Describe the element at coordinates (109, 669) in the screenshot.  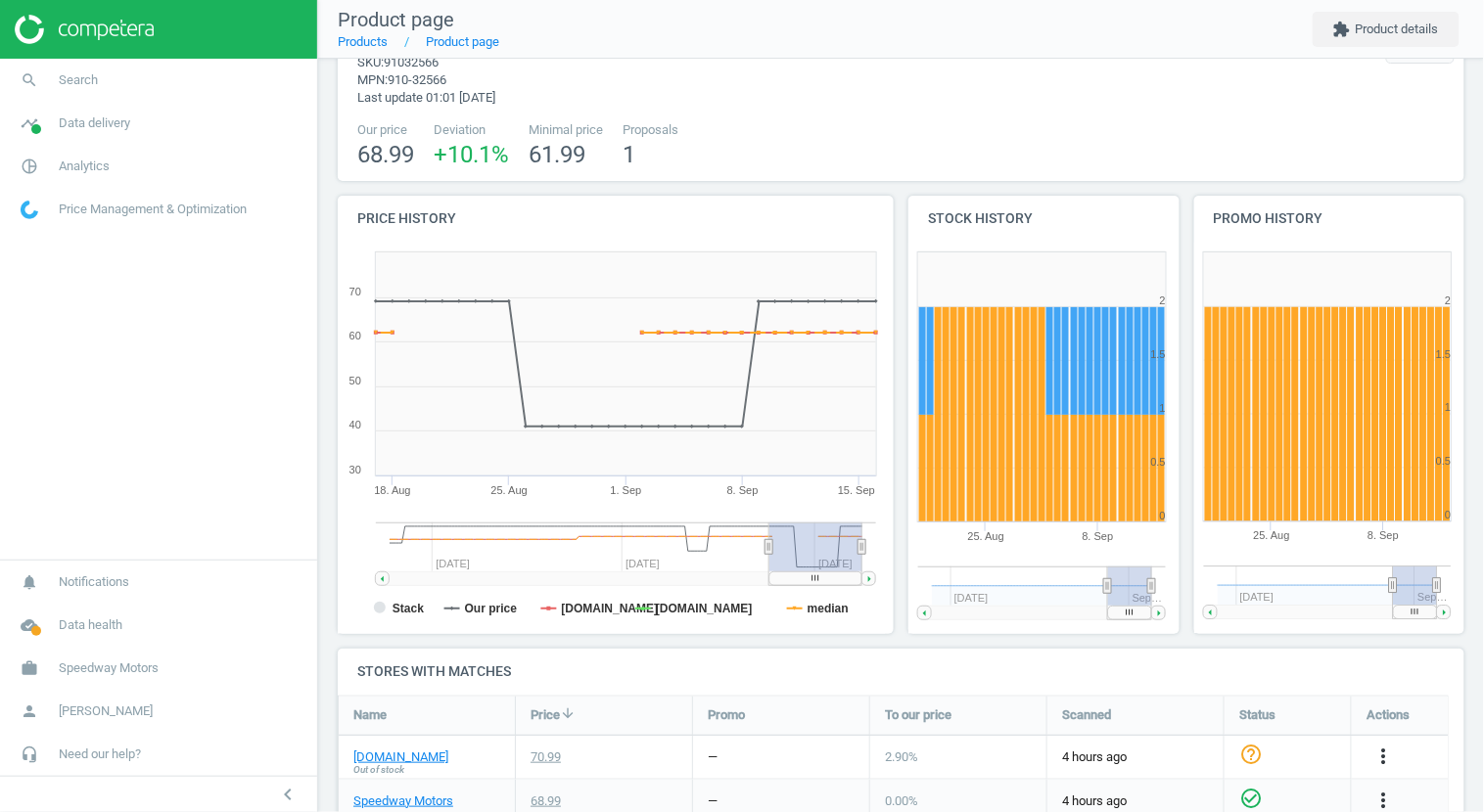
I see `span: Speedway Motors` at that location.